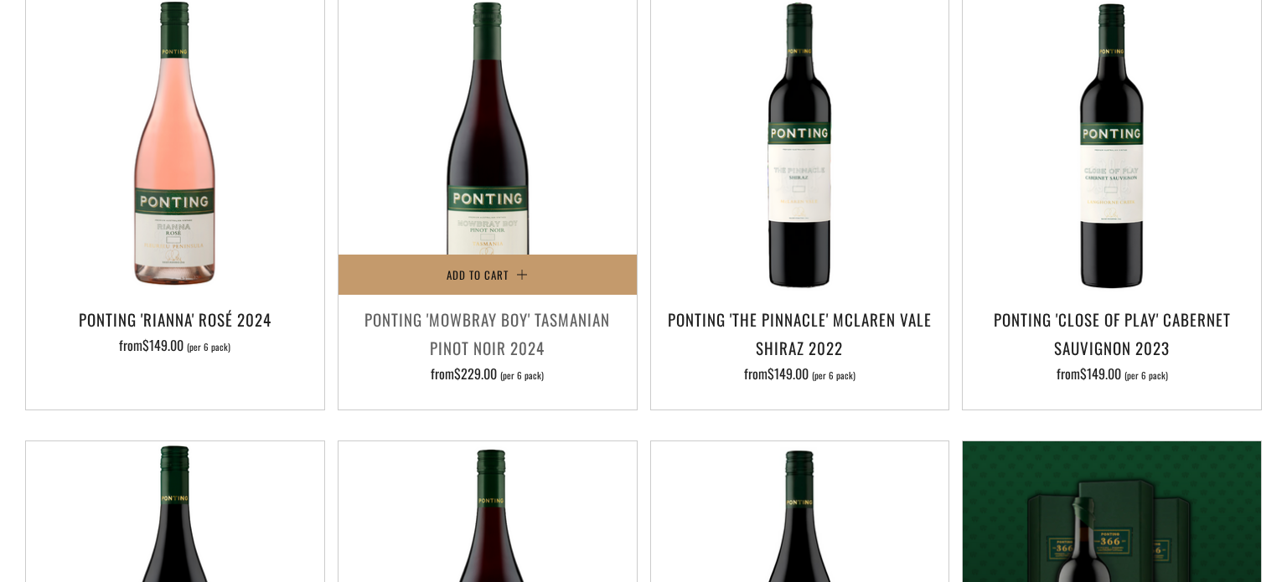  I want to click on h3: Ponting 'Close of Play' Cabernet Sauvignon 2023, so click(1112, 334).